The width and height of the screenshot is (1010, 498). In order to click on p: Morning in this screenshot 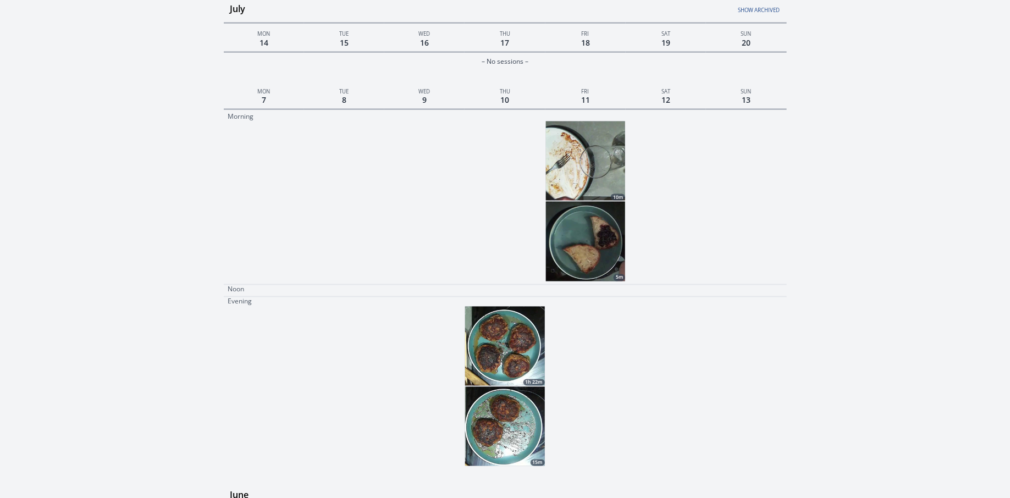, I will do `click(241, 117)`.